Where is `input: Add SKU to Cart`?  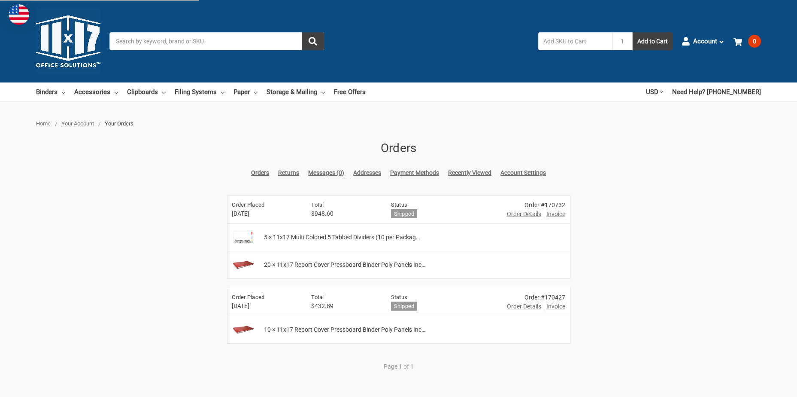 input: Add SKU to Cart is located at coordinates (575, 41).